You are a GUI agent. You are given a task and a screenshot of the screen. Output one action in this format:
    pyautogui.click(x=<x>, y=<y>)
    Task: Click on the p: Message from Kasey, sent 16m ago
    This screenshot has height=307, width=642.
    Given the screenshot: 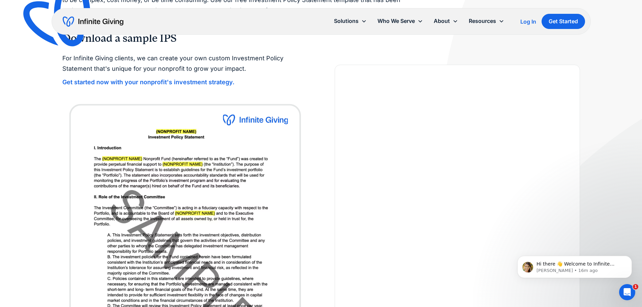 What is the action you would take?
    pyautogui.click(x=73, y=29)
    